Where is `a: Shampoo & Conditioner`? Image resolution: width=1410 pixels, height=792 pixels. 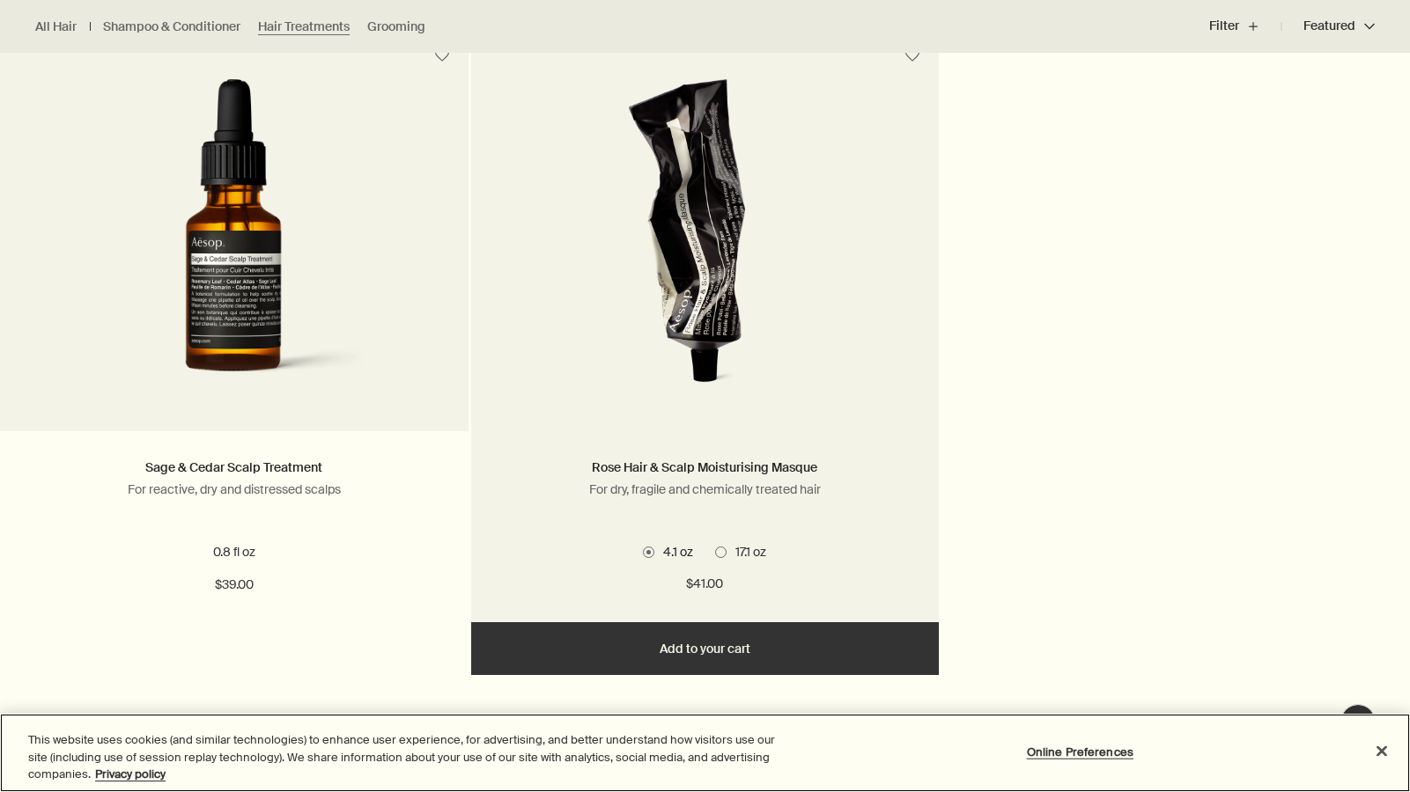 a: Shampoo & Conditioner is located at coordinates (172, 26).